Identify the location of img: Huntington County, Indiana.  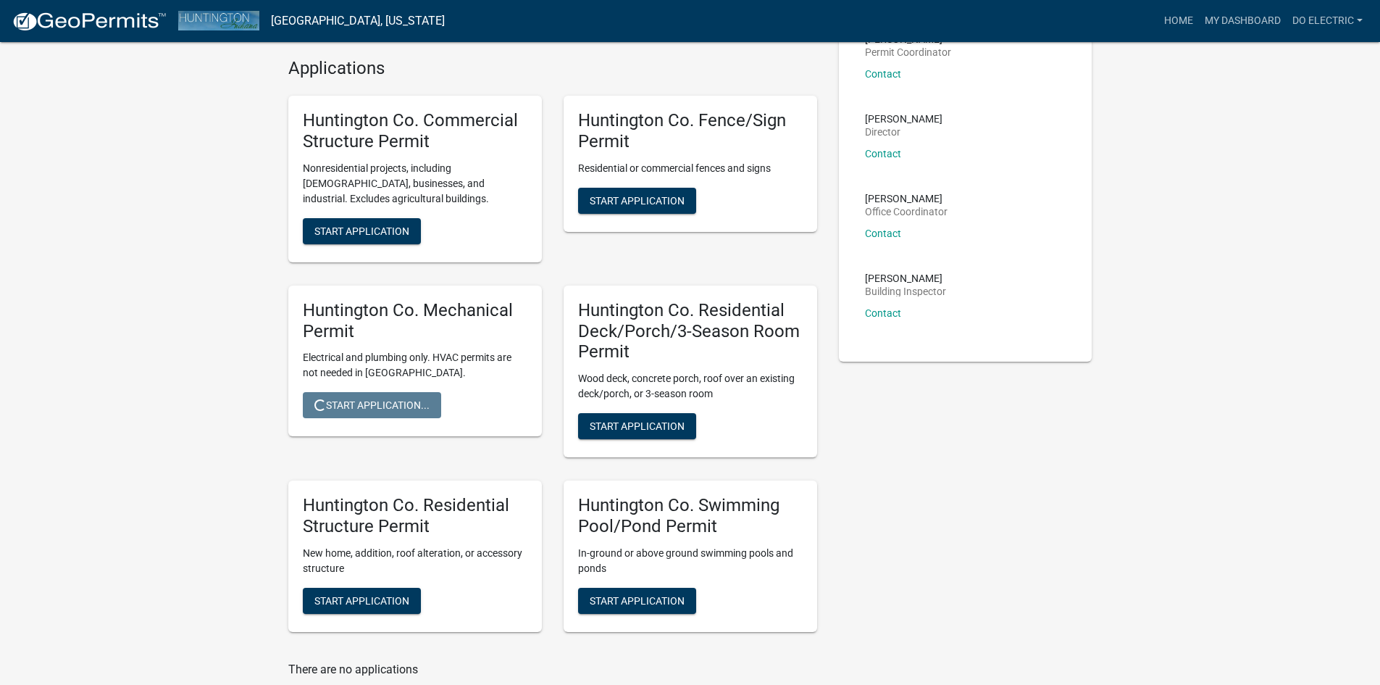
(219, 20).